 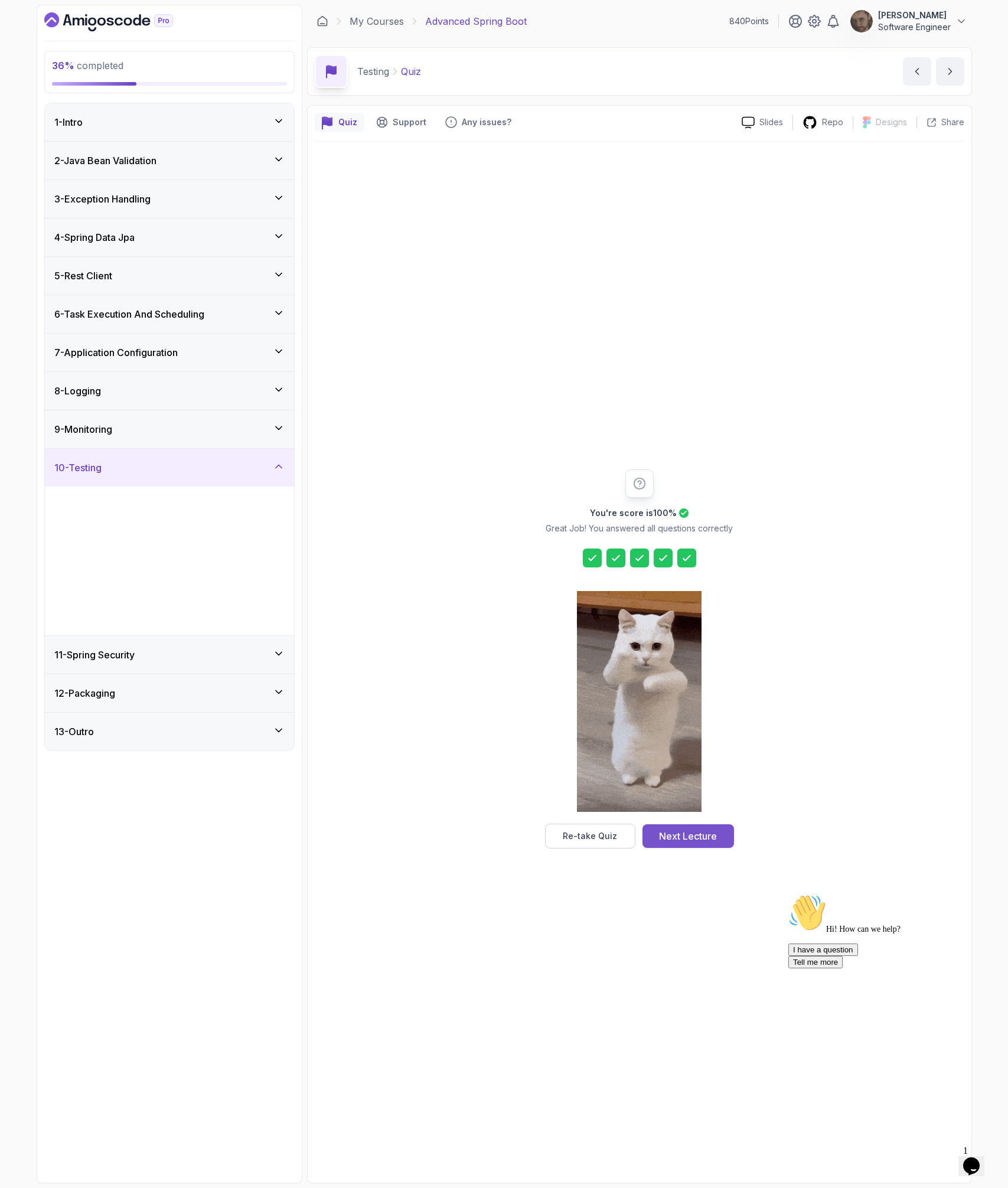 I want to click on p: Slides, so click(x=771, y=122).